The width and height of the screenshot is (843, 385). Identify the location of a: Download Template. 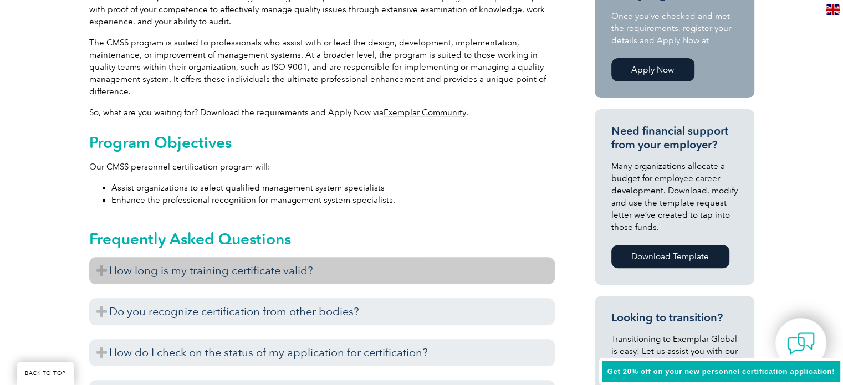
(670, 257).